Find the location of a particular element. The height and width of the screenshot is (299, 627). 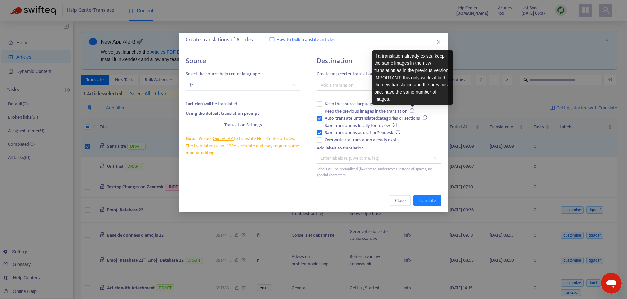

button: Translation Settings is located at coordinates (243, 125).